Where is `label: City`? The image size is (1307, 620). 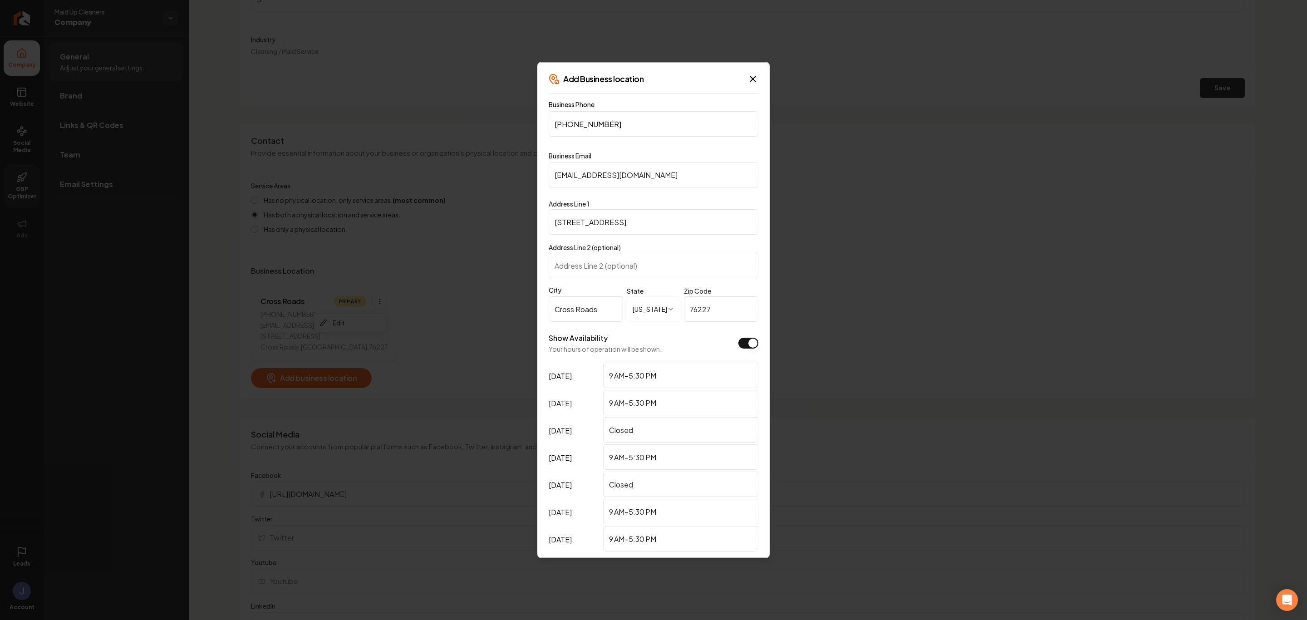 label: City is located at coordinates (586, 290).